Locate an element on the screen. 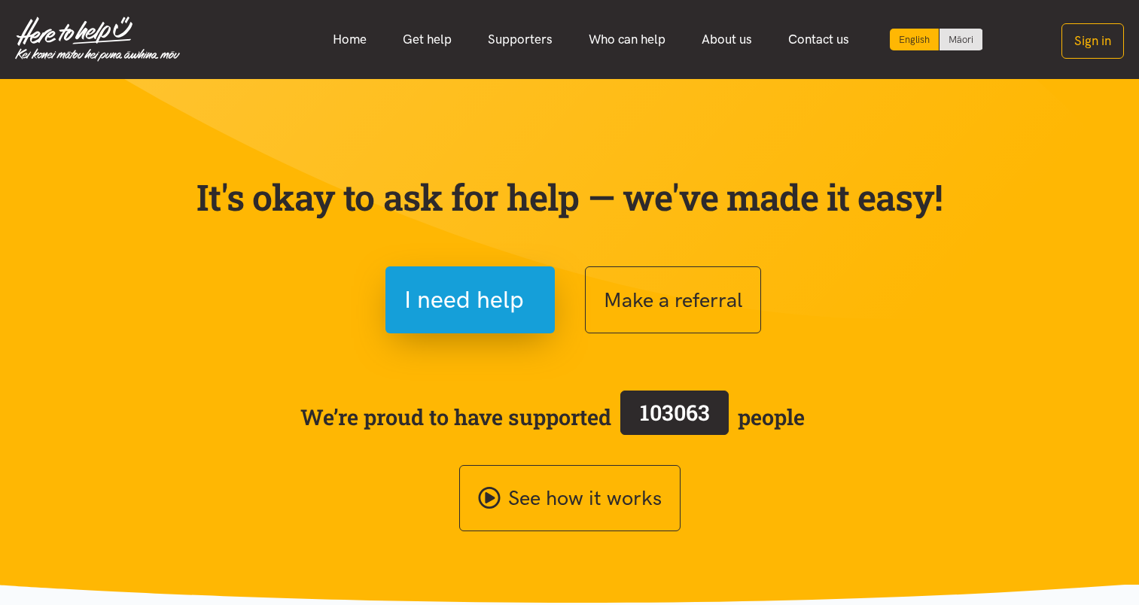 The image size is (1139, 605). a: Contact us is located at coordinates (818, 39).